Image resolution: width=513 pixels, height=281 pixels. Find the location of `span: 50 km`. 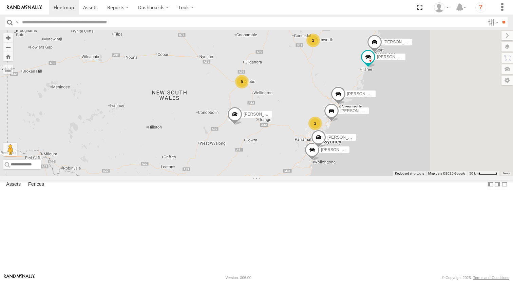

span: 50 km is located at coordinates (474, 173).